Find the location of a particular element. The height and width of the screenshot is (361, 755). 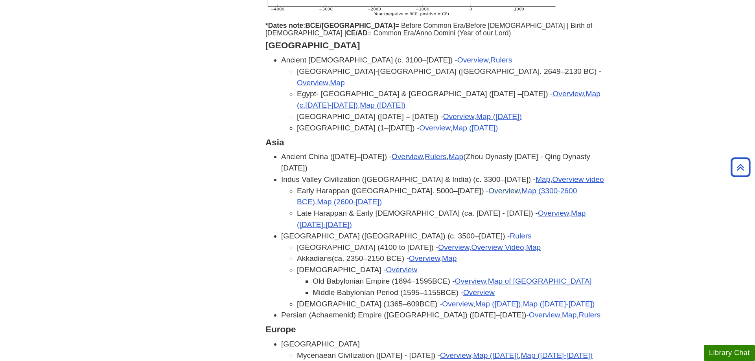

button: Library Chat is located at coordinates (729, 353).